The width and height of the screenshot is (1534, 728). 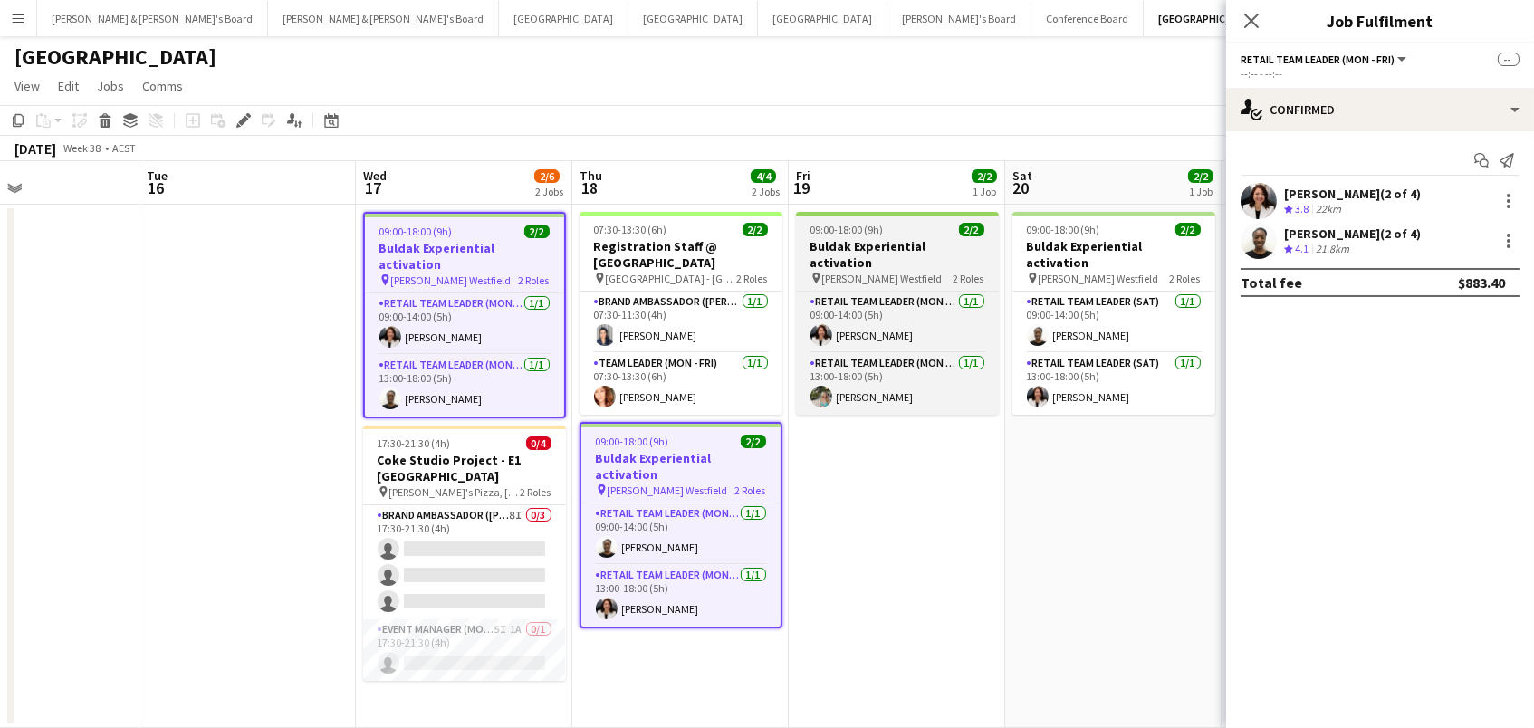 I want to click on a: Edit, so click(x=68, y=86).